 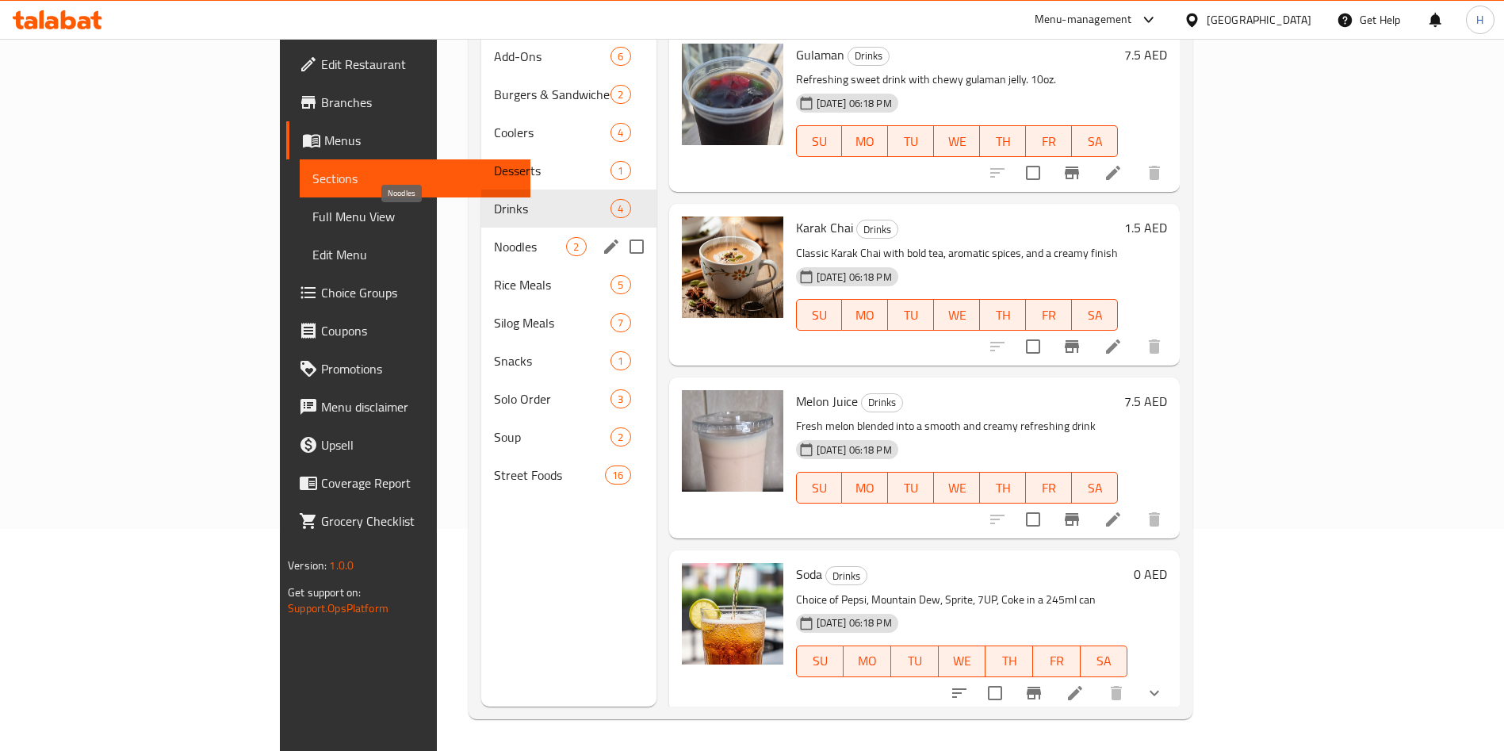 What do you see at coordinates (733, 614) in the screenshot?
I see `img: Soda` at bounding box center [733, 614].